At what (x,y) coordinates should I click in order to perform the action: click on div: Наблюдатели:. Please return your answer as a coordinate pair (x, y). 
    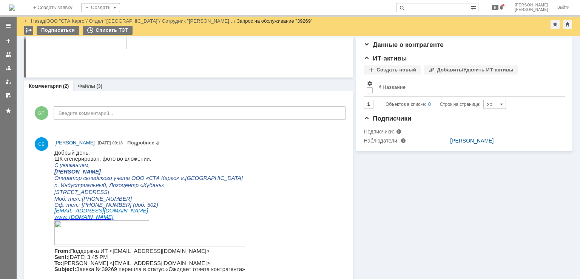
    Looking at the image, I should click on (402, 141).